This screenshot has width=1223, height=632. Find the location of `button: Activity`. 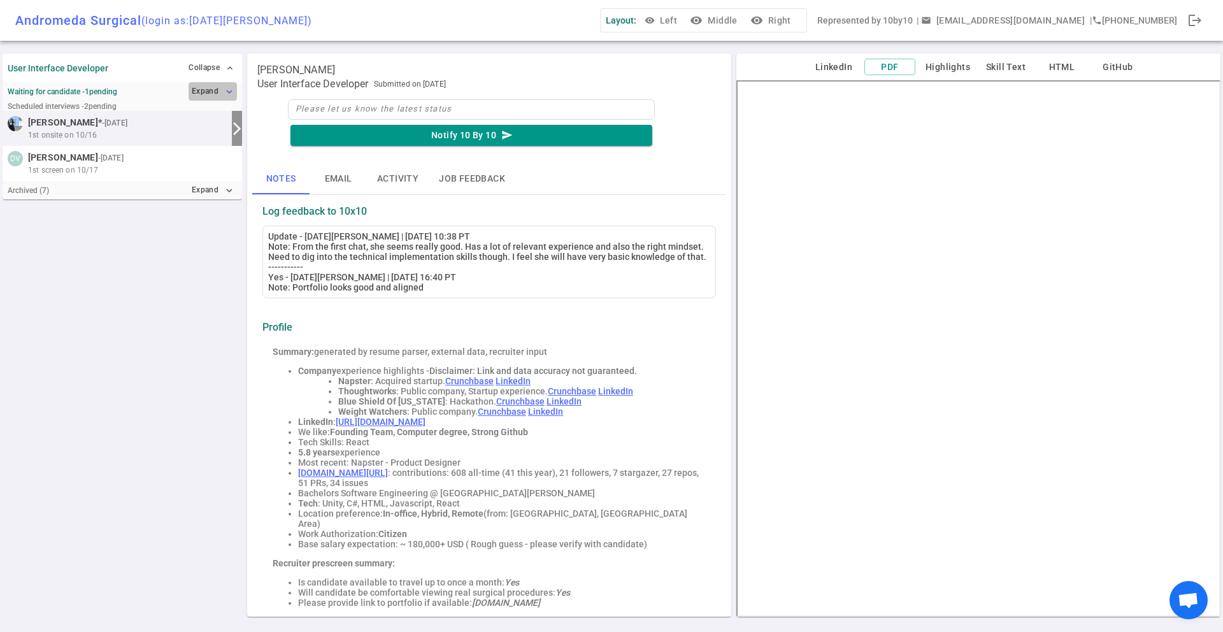

button: Activity is located at coordinates (397, 179).